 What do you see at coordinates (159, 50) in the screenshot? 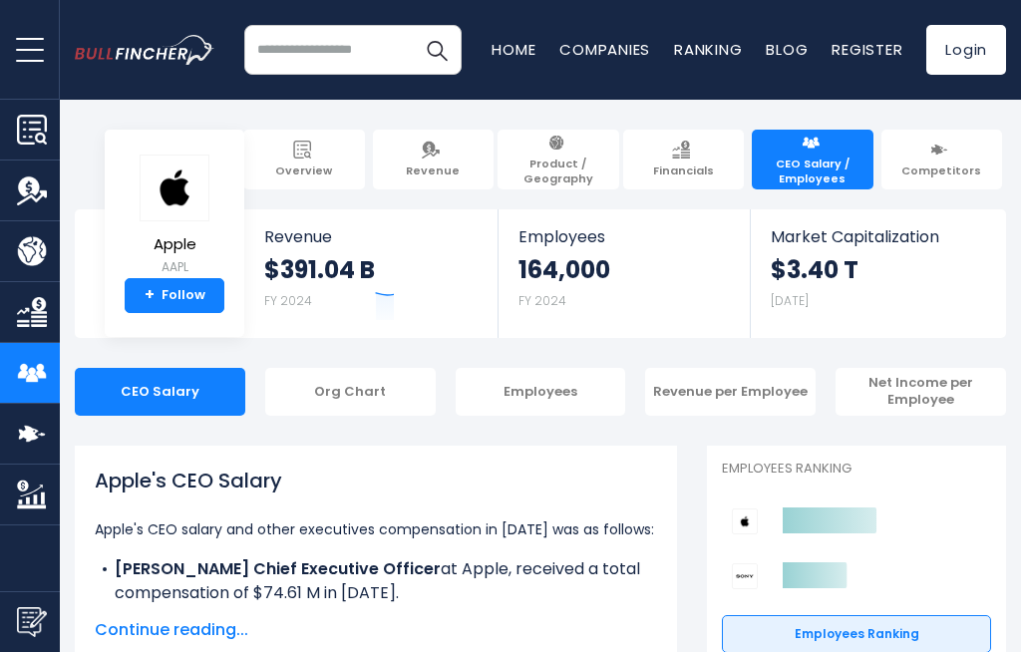
I see `a: Go to homepage` at bounding box center [159, 50].